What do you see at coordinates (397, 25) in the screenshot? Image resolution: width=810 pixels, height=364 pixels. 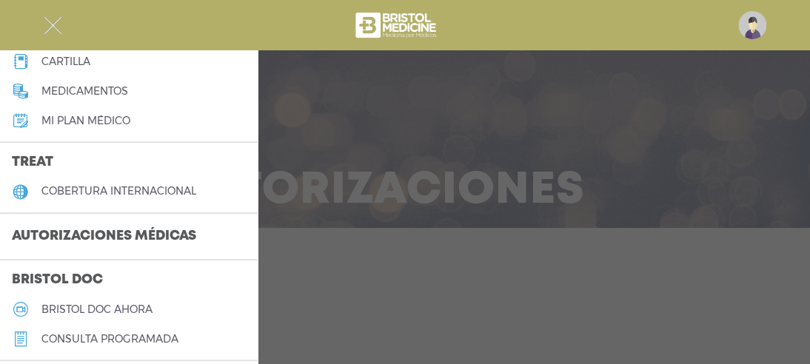 I see `img: bristol-medicine-blanco.png` at bounding box center [397, 25].